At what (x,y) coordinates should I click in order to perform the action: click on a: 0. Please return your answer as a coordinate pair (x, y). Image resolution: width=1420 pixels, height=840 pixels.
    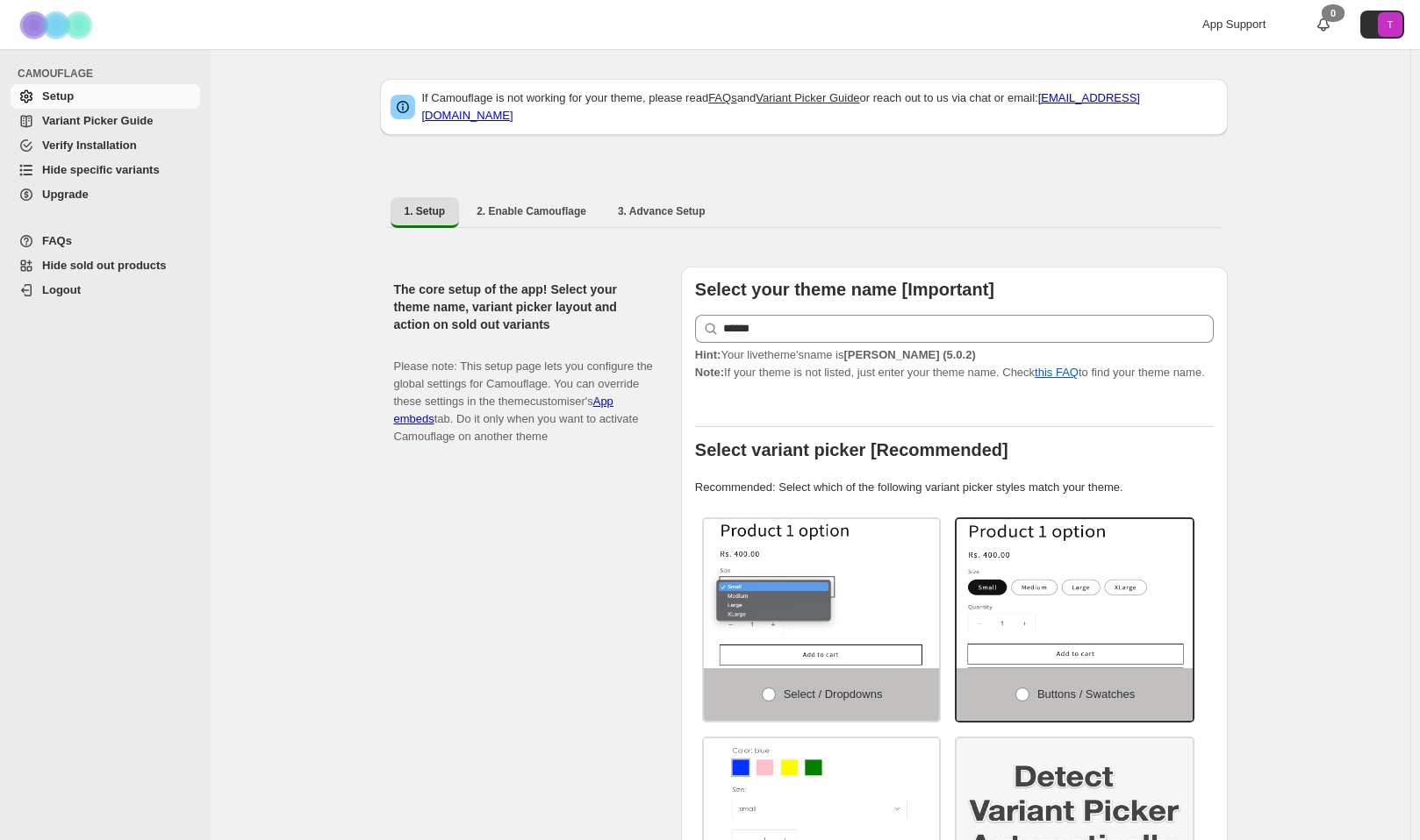
    Looking at the image, I should click on (1324, 24).